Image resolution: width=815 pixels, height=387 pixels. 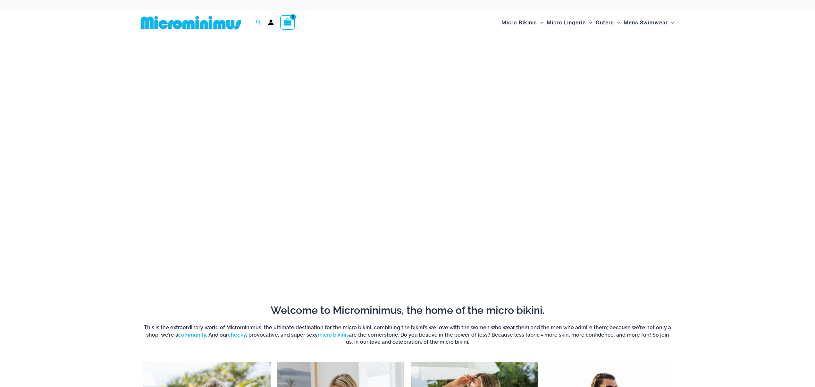 What do you see at coordinates (271, 22) in the screenshot?
I see `a: Account icon link` at bounding box center [271, 22].